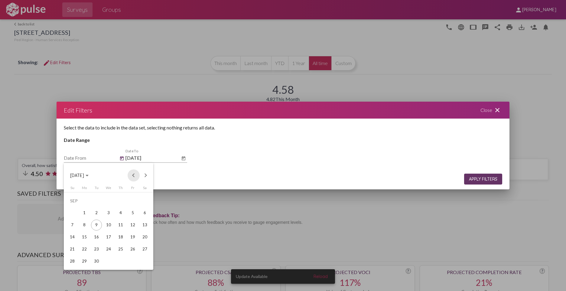 The image size is (566, 291). Describe the element at coordinates (96, 261) in the screenshot. I see `td: September 30, 2025` at that location.